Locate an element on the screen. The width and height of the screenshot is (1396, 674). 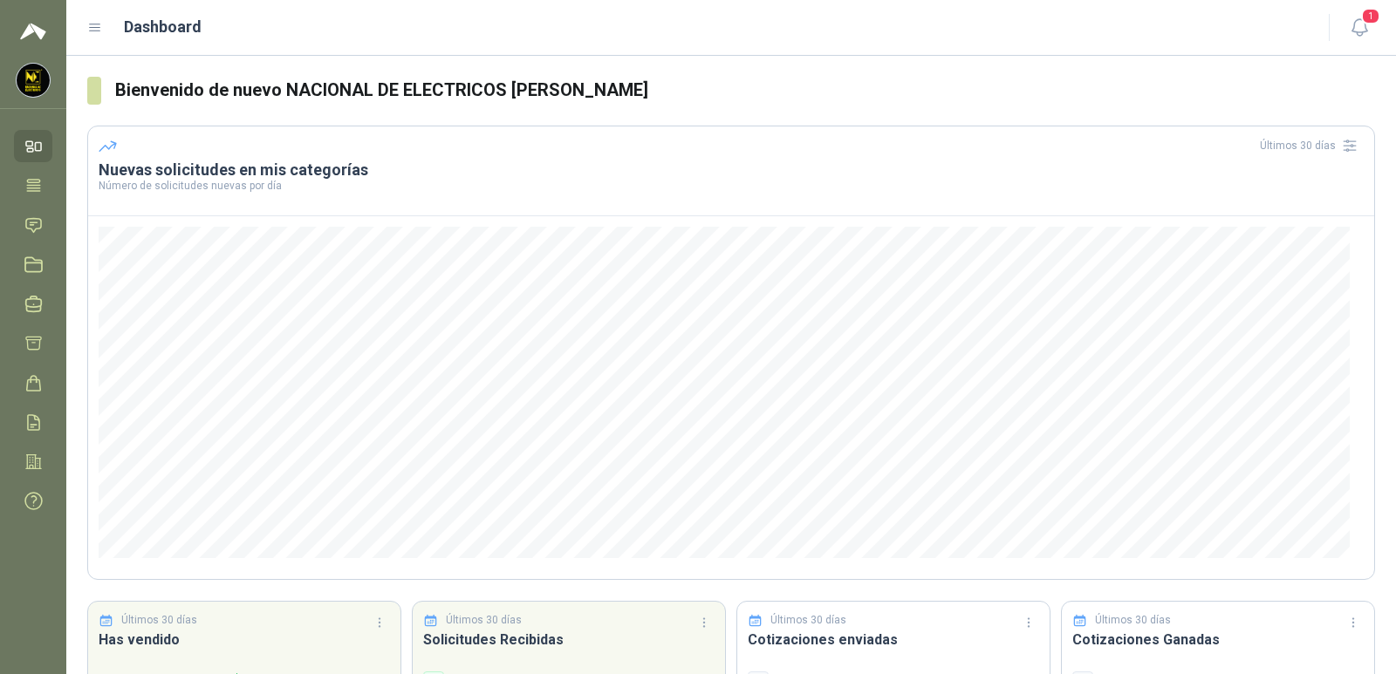
span: 1 is located at coordinates (1370, 16).